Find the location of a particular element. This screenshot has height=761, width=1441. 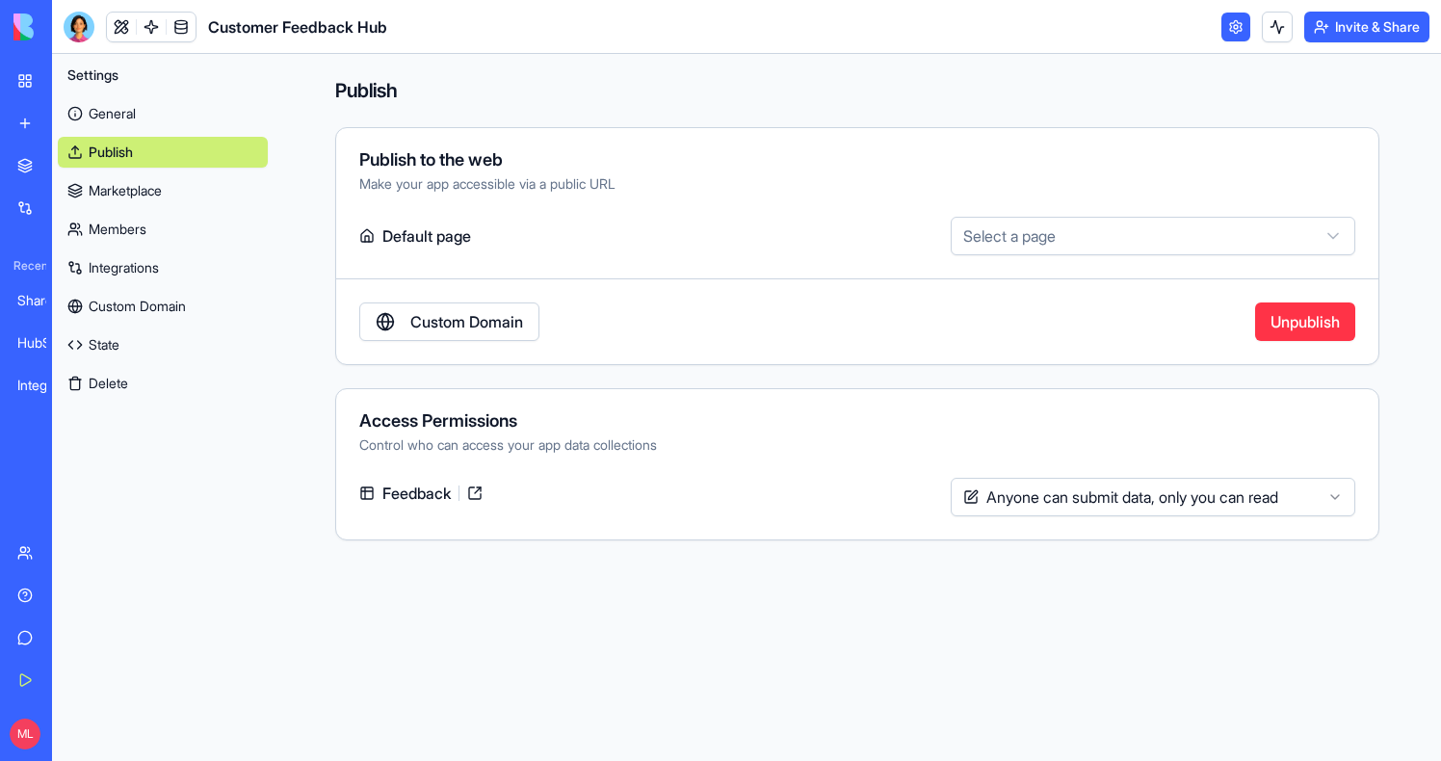

div: SharePoint is located at coordinates (44, 301).